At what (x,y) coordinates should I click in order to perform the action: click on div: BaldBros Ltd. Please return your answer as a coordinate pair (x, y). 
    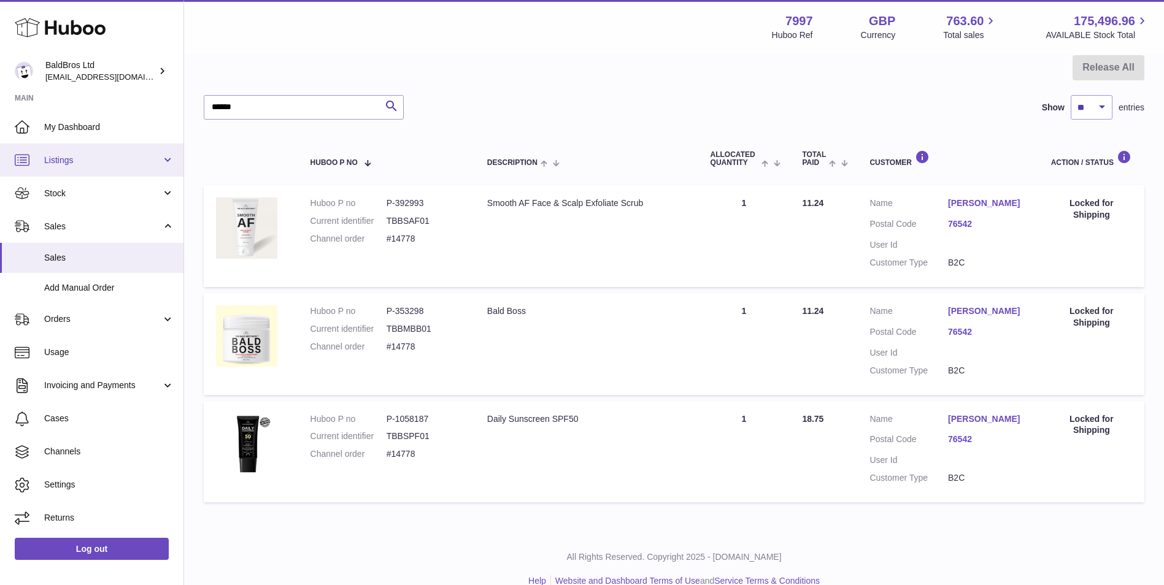
    Looking at the image, I should click on (101, 71).